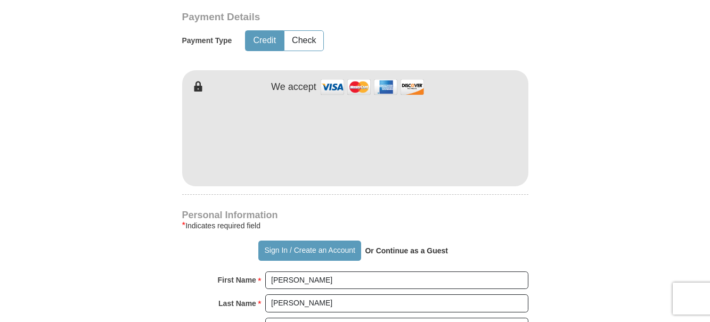  I want to click on button: Credit, so click(264, 40).